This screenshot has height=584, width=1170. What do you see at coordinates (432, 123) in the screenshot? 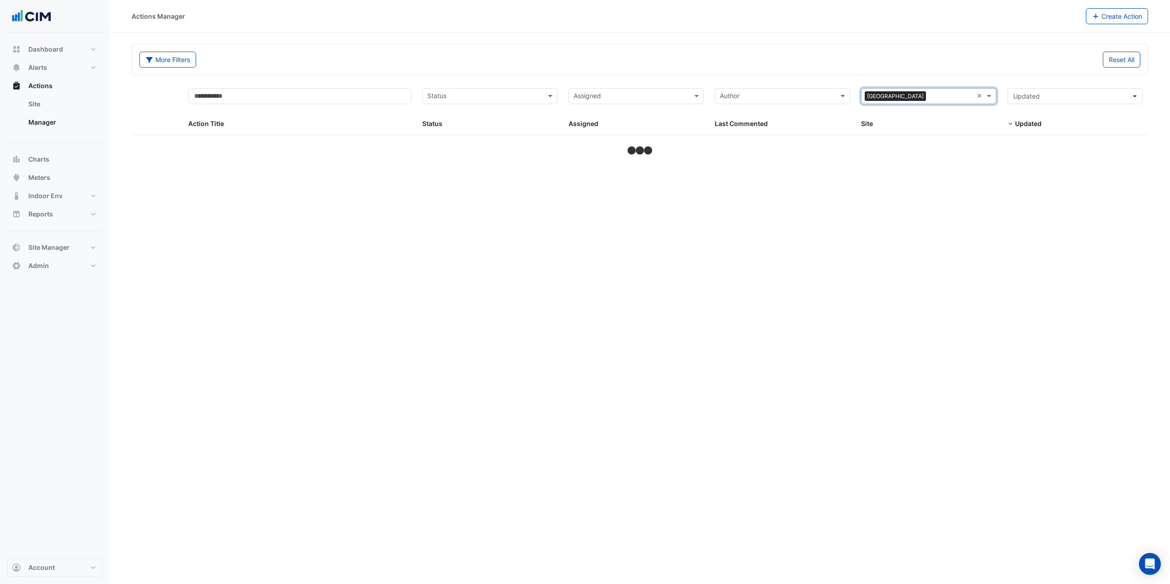
I see `span: Status` at bounding box center [432, 123].